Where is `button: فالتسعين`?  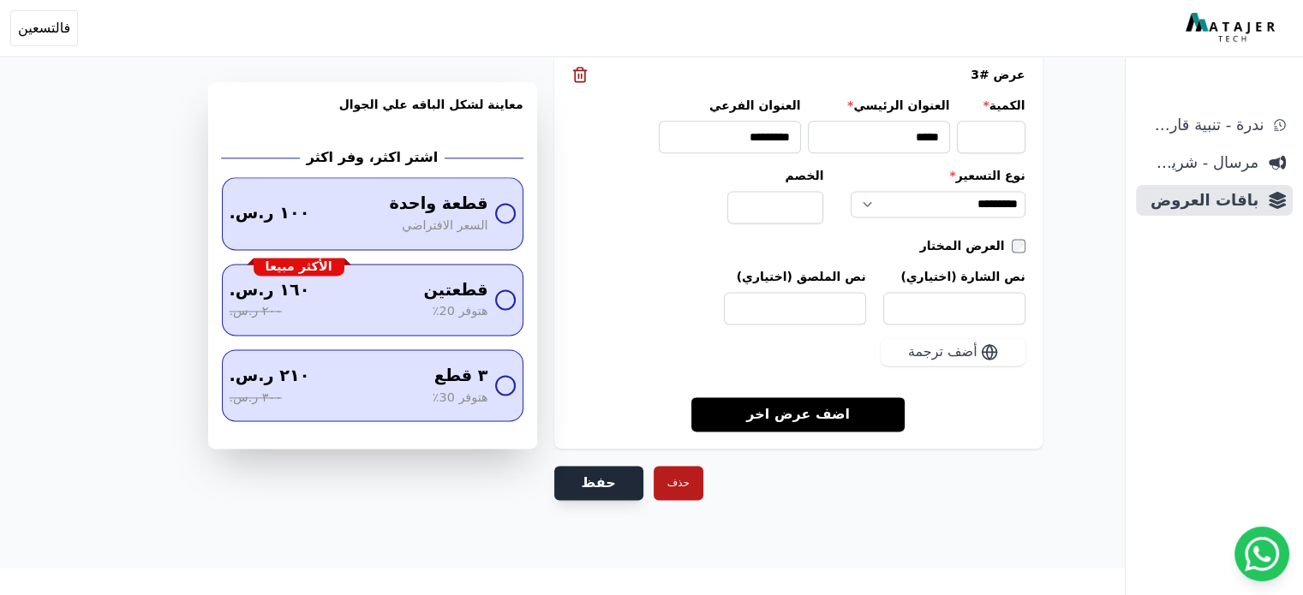 button: فالتسعين is located at coordinates (44, 28).